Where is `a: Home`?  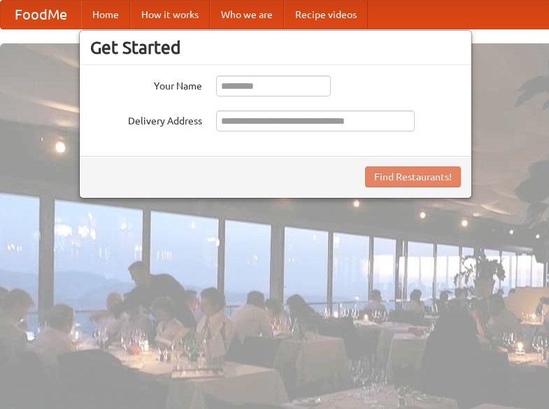
a: Home is located at coordinates (106, 15).